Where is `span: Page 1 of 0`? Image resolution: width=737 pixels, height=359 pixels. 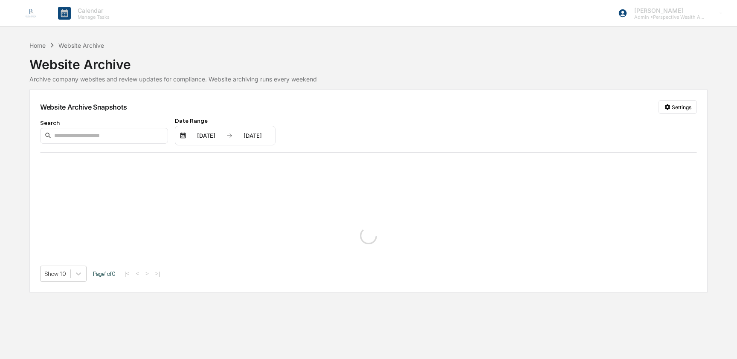
span: Page 1 of 0 is located at coordinates (104, 274).